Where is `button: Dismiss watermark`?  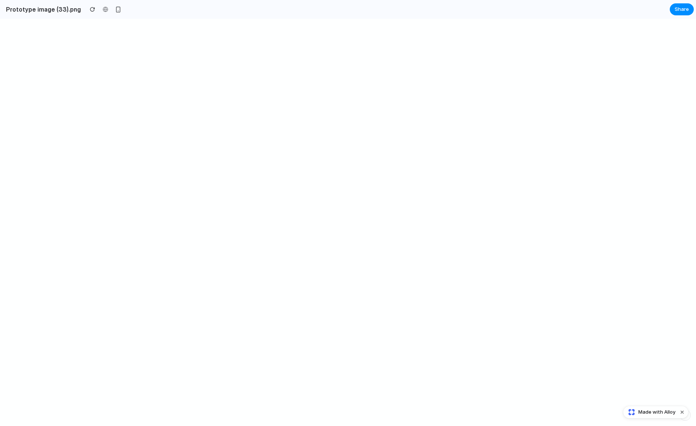
button: Dismiss watermark is located at coordinates (682, 413).